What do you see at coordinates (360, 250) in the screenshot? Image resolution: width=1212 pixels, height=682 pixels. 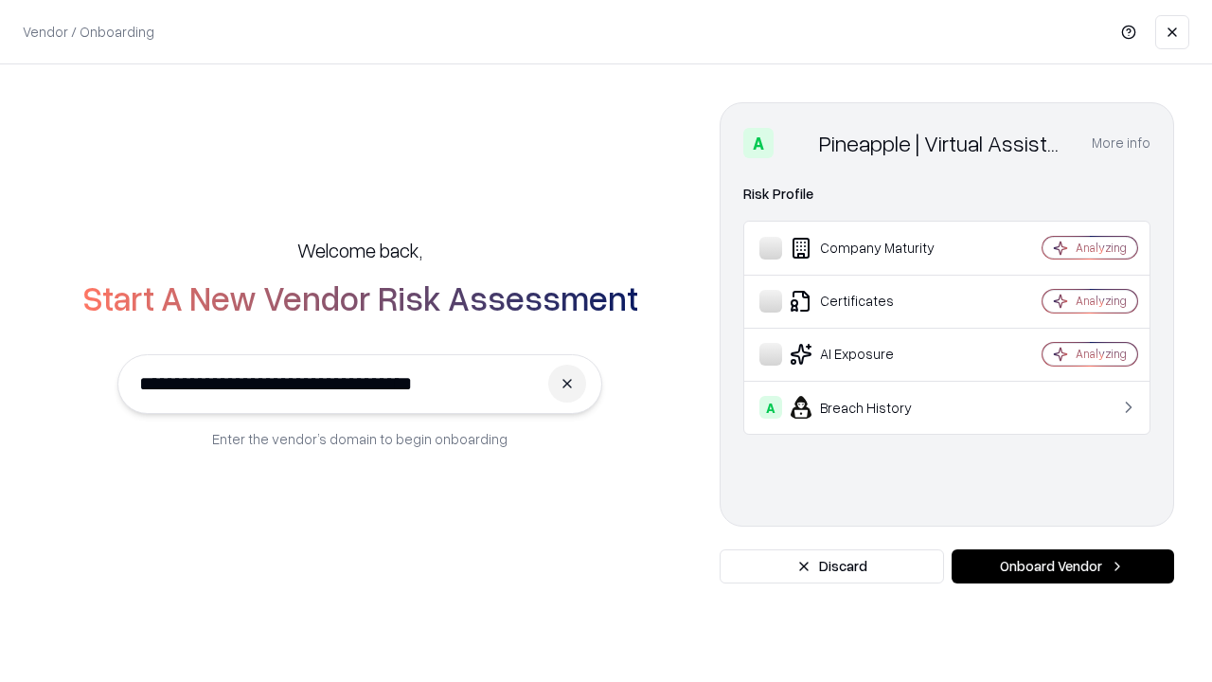 I see `h5: Welcome back,` at bounding box center [360, 250].